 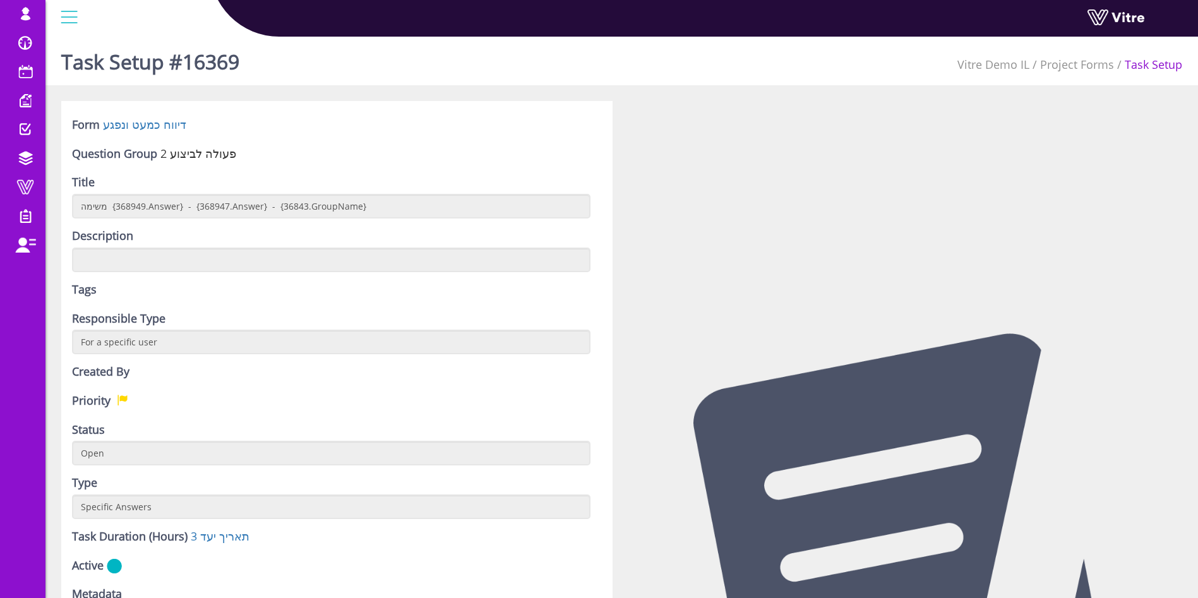 What do you see at coordinates (1148, 65) in the screenshot?
I see `li: Task Setup` at bounding box center [1148, 65].